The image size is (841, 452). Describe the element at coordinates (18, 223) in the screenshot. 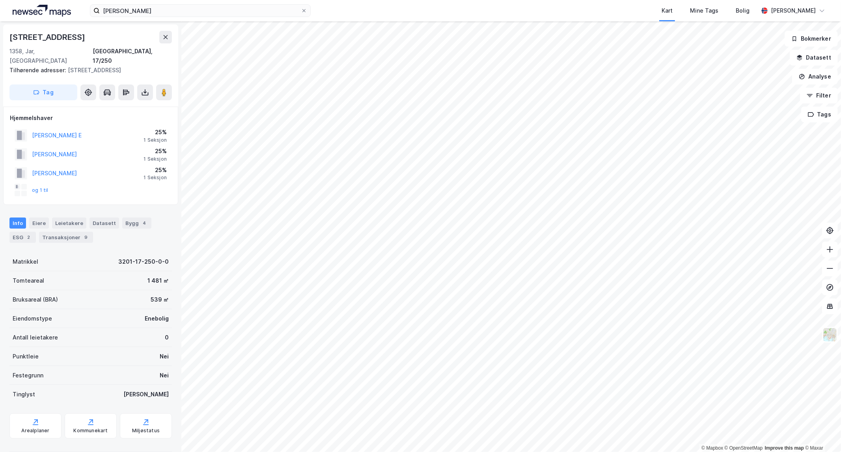

I see `div: Info` at that location.